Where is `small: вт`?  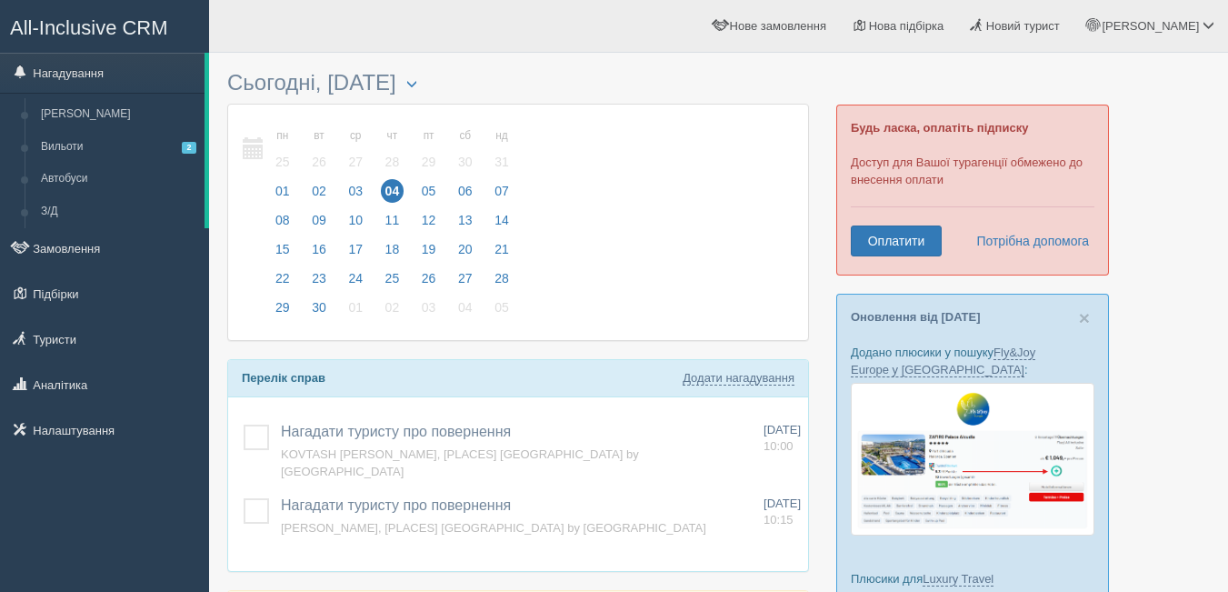 small: вт is located at coordinates (319, 135).